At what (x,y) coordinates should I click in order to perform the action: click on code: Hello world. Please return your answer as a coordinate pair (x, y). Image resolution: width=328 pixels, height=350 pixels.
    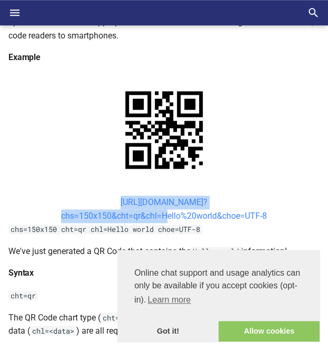
    Looking at the image, I should click on (216, 251).